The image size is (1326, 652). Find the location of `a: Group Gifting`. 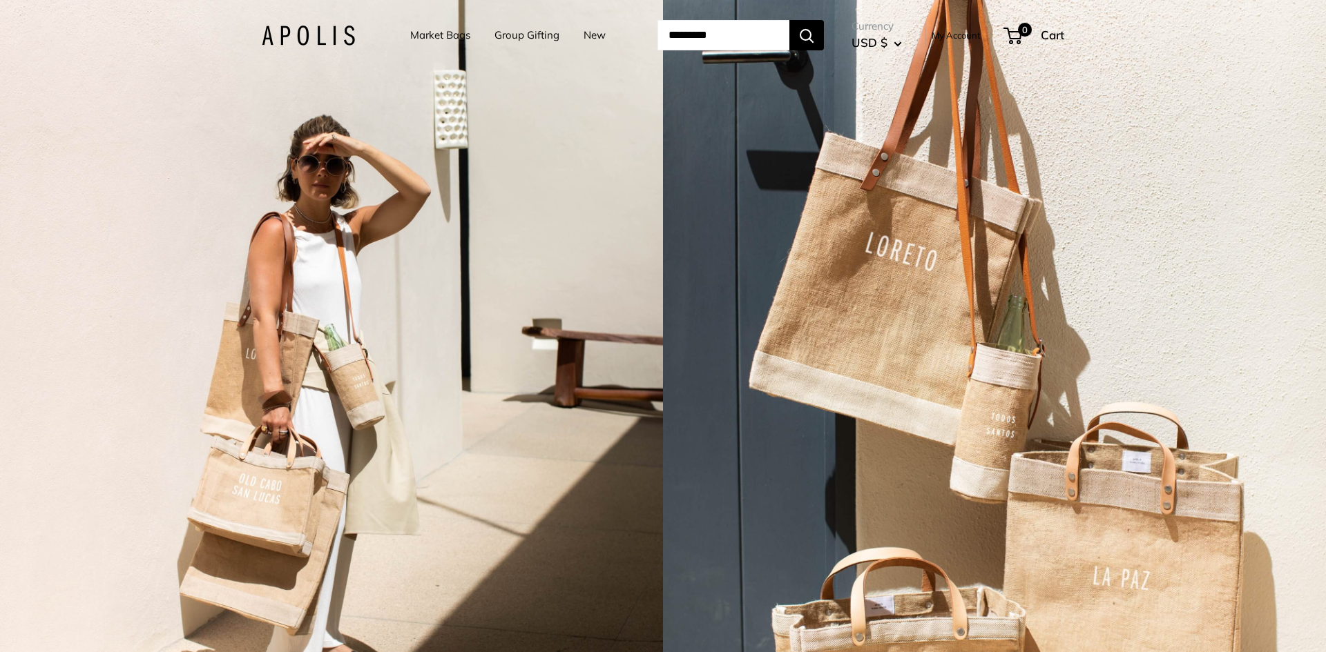

a: Group Gifting is located at coordinates (527, 35).